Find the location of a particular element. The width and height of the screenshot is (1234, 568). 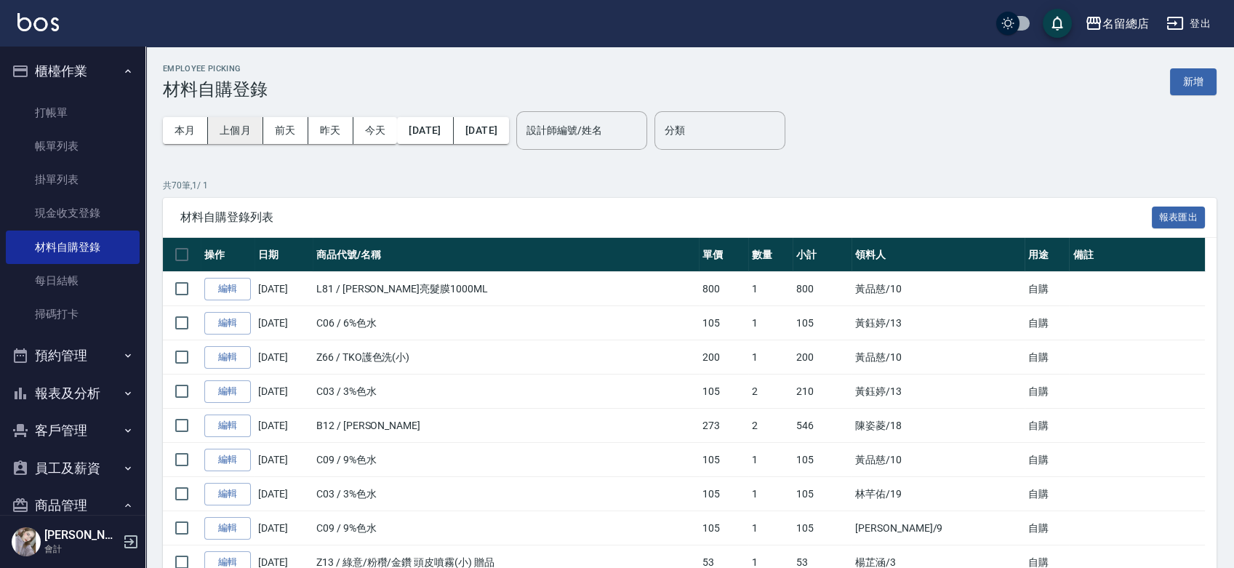

button: 預約管理 is located at coordinates (73, 356).